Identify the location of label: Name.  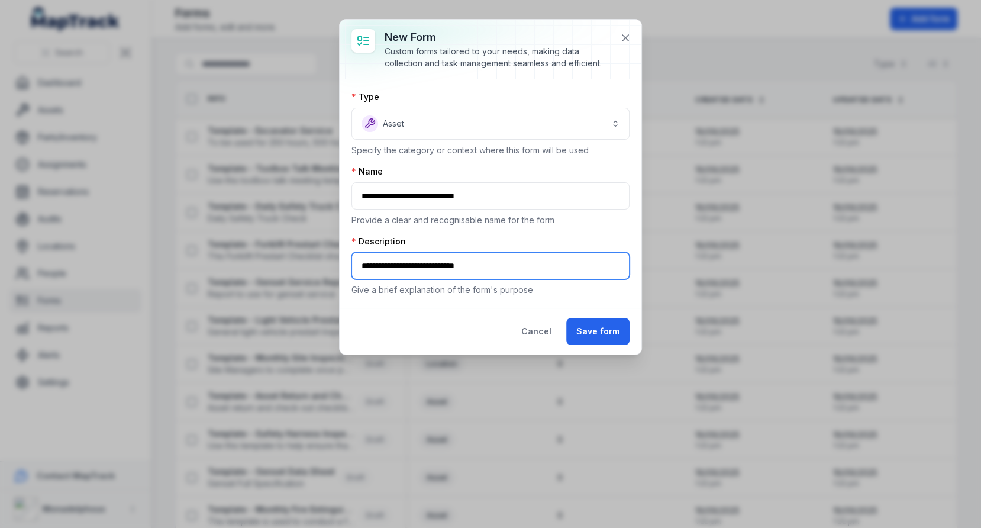
(367, 172).